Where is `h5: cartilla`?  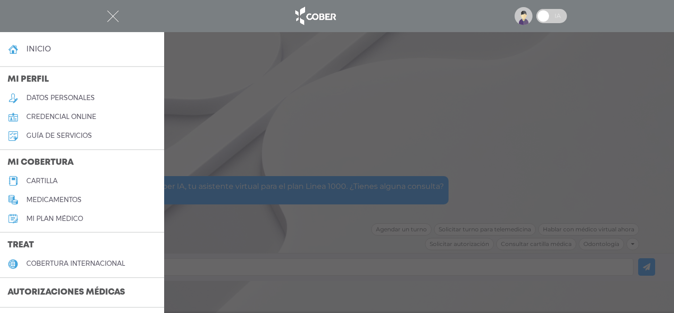
h5: cartilla is located at coordinates (42, 181).